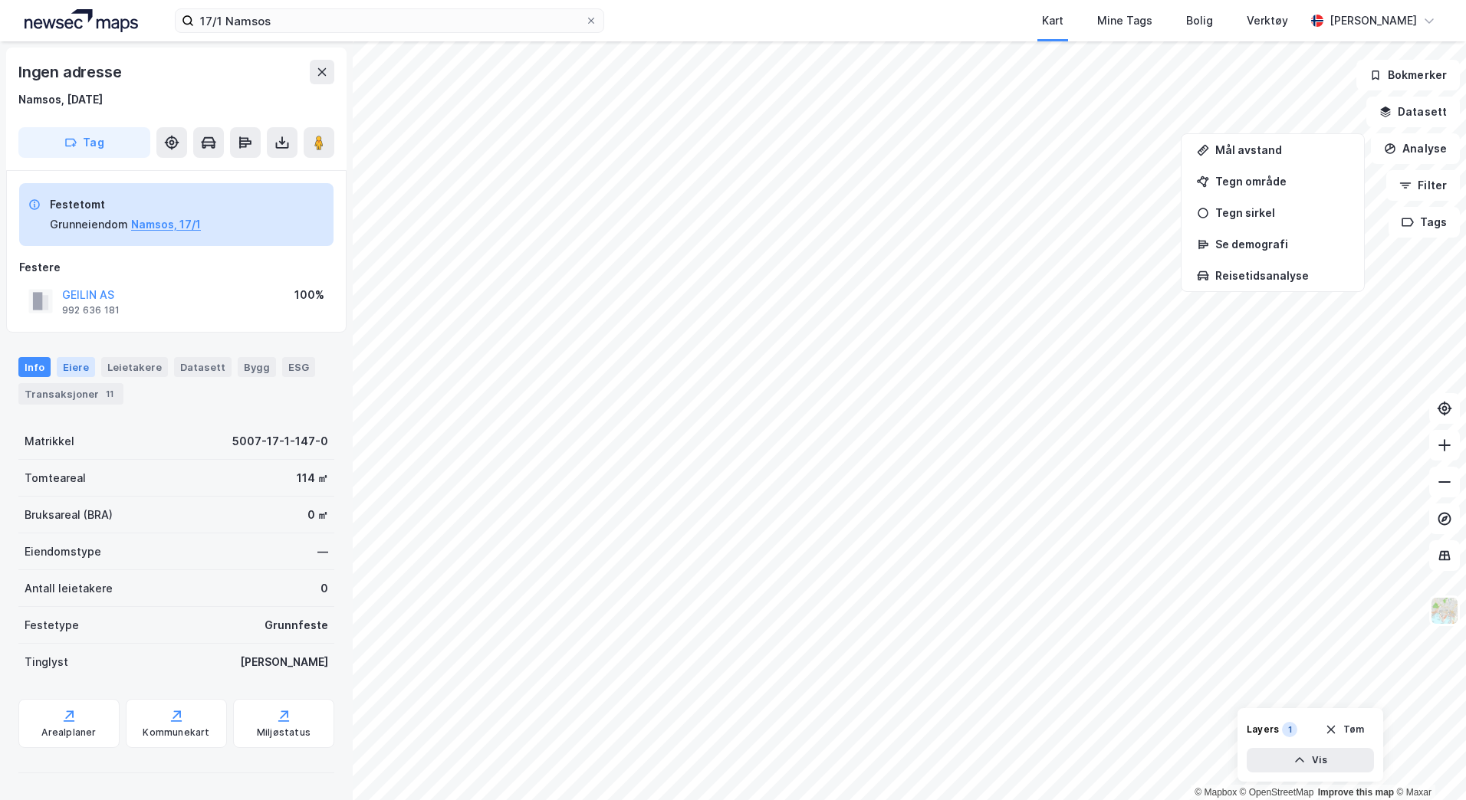 This screenshot has height=800, width=1466. I want to click on img: logo.a4113a55bc3d86da70a041830d287a7e.svg, so click(81, 21).